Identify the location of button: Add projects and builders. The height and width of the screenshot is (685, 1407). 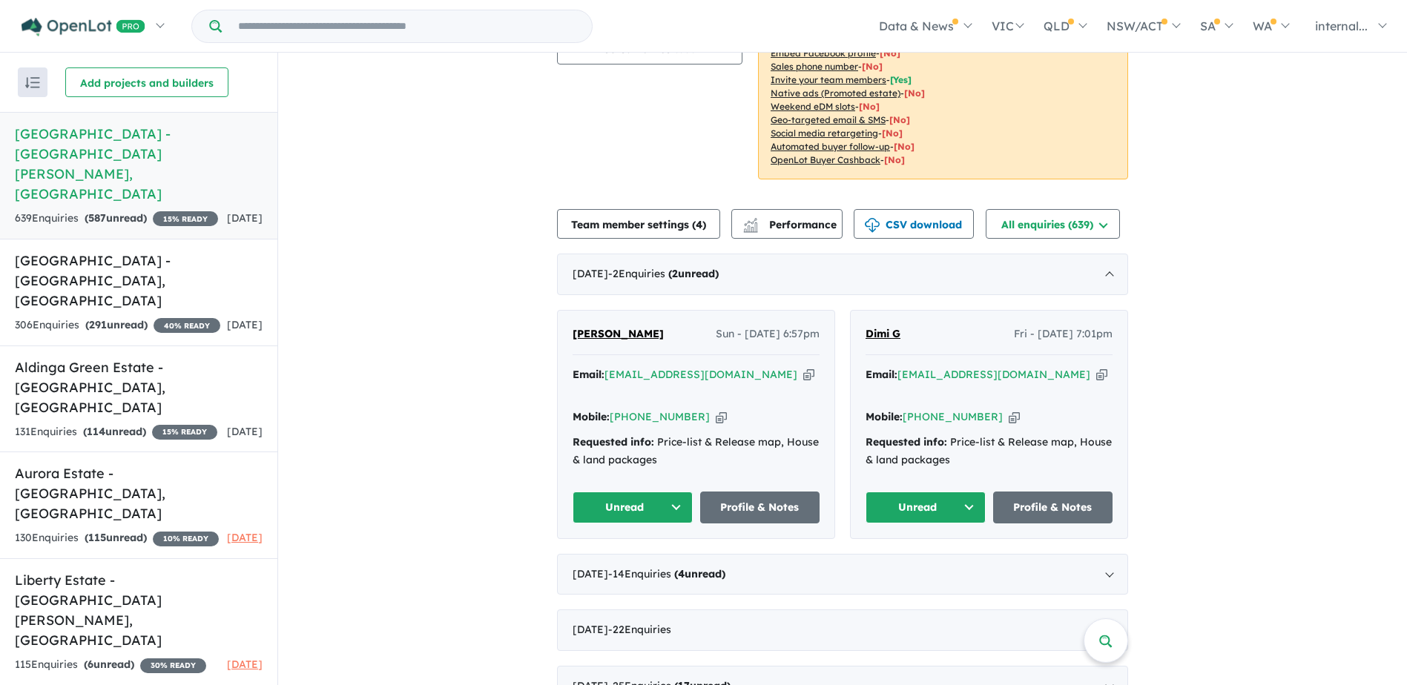
(147, 82).